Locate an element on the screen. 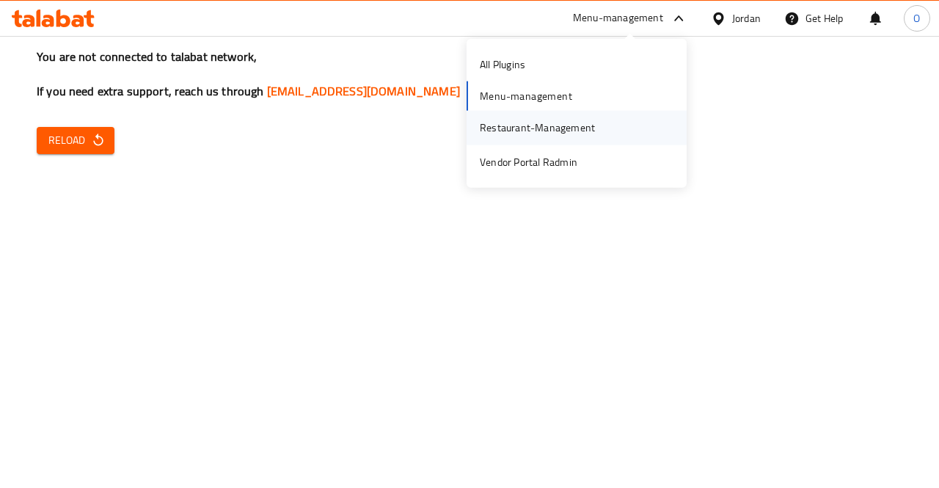 The image size is (939, 488). div: Jordan is located at coordinates (746, 18).